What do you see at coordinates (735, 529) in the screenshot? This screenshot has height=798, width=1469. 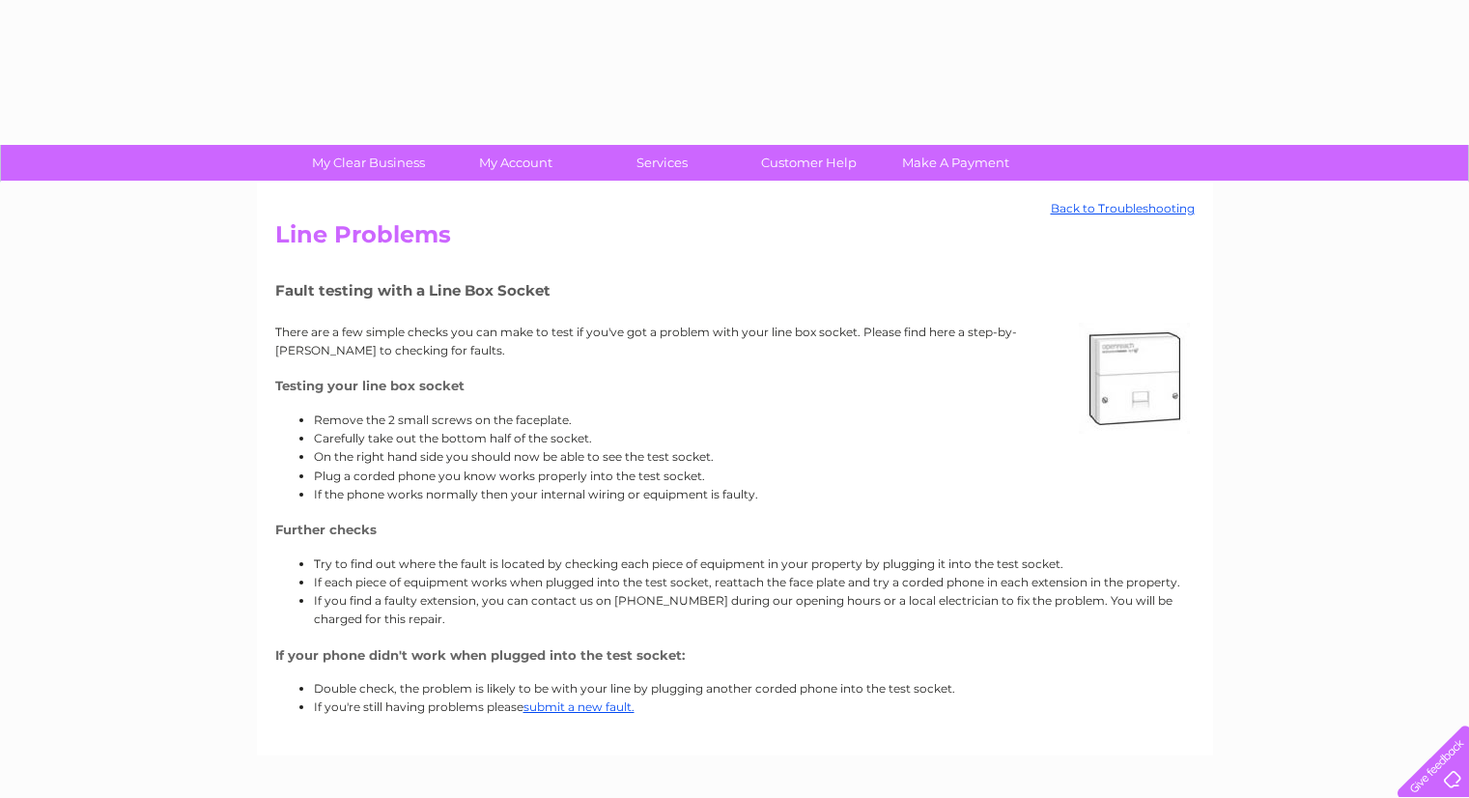 I see `h4: Further checks` at bounding box center [735, 529].